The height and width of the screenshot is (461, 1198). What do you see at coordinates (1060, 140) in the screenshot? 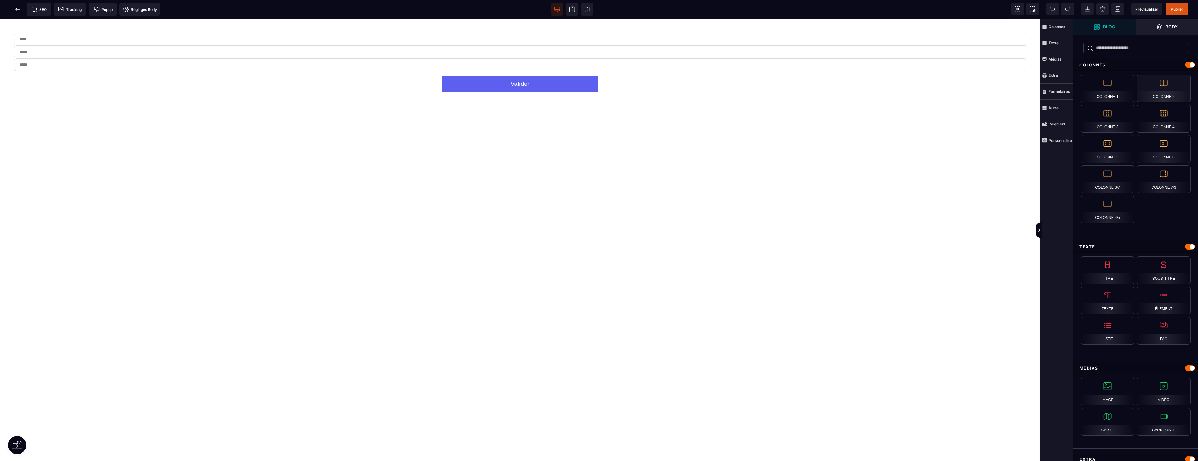
I see `strong: Personnalisé` at bounding box center [1060, 140].